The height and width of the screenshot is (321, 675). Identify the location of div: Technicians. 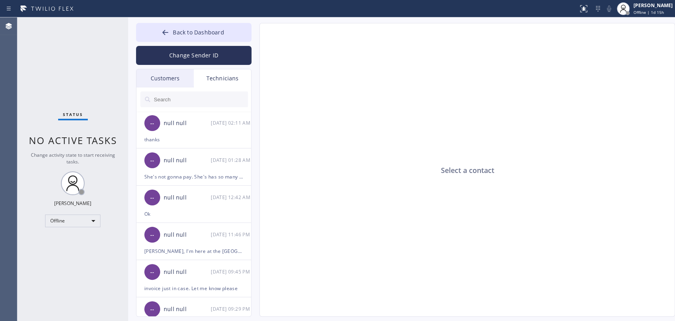
(222, 78).